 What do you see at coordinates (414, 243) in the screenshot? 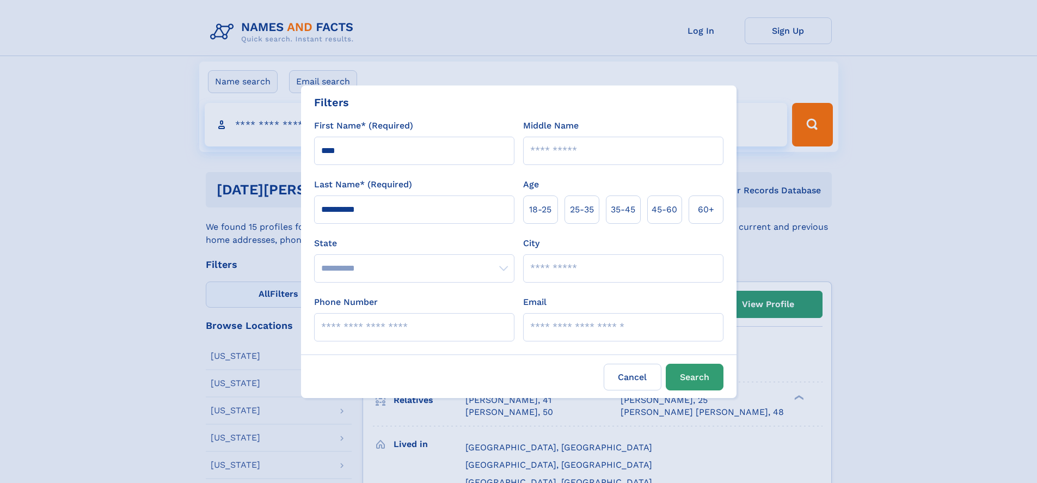
I see `label: State` at bounding box center [414, 243].